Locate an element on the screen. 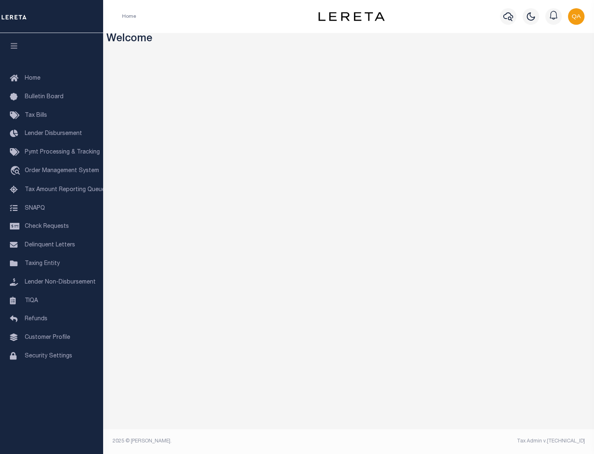  span: Lender Non-Disbursement is located at coordinates (60, 282).